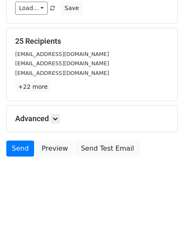  Describe the element at coordinates (107, 148) in the screenshot. I see `a: Send Test Email` at that location.